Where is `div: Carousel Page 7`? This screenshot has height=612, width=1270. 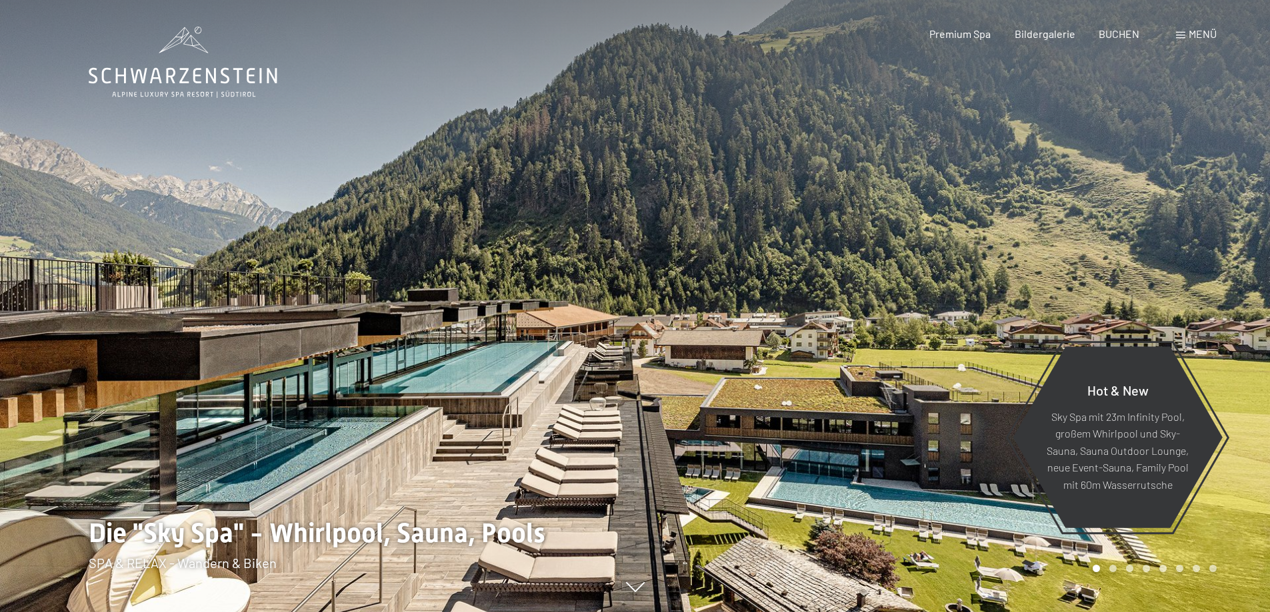
div: Carousel Page 7 is located at coordinates (1196, 568).